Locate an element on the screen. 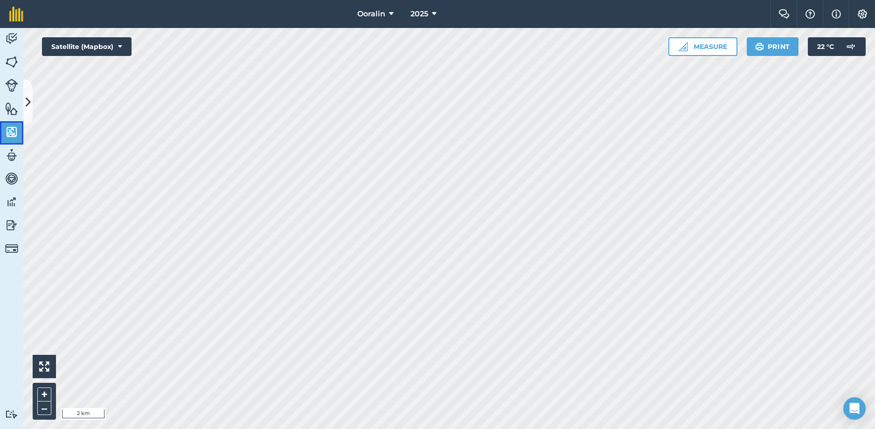 This screenshot has height=429, width=875. img: Ruler icon is located at coordinates (683, 47).